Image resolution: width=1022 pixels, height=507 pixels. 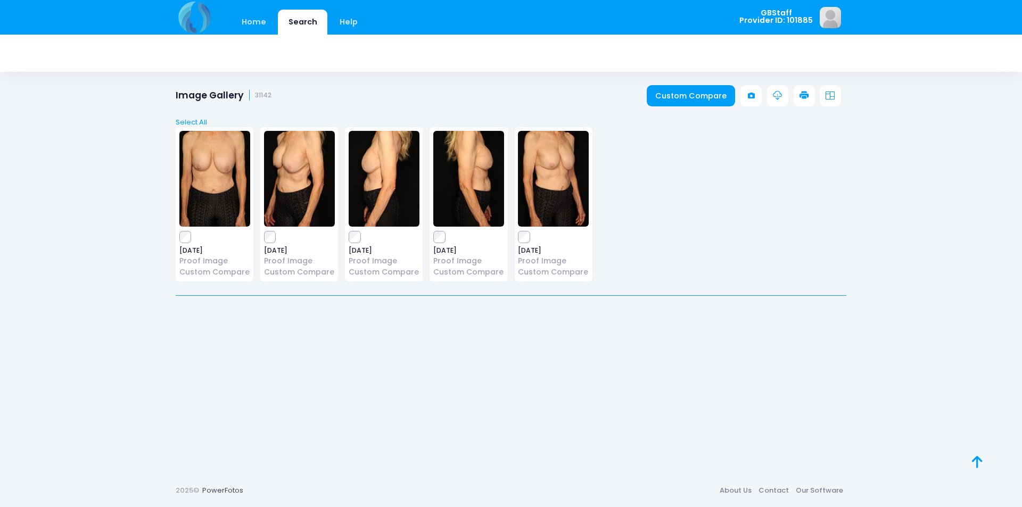 What do you see at coordinates (735, 491) in the screenshot?
I see `a: About Us` at bounding box center [735, 491].